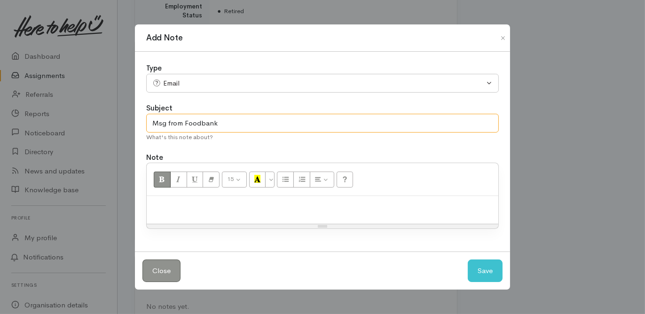 The width and height of the screenshot is (645, 314). I want to click on button: Bold (CTRL+B), so click(162, 179).